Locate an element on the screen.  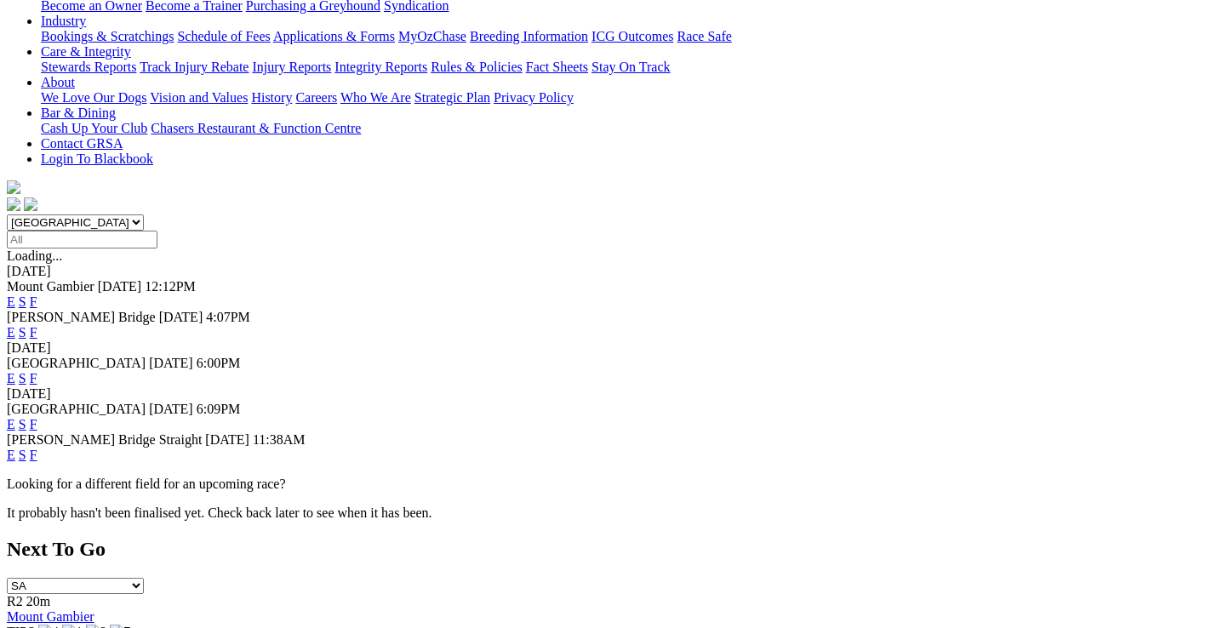
a: Cash Up Your Club is located at coordinates (94, 128).